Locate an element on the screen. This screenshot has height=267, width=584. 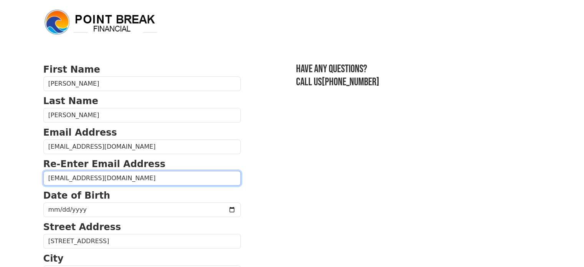
img: logo.png is located at coordinates (101, 22).